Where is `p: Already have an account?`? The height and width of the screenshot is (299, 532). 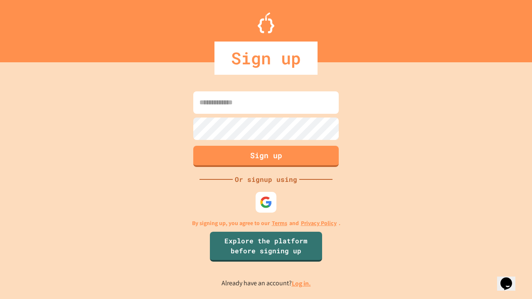 p: Already have an account? is located at coordinates (266, 283).